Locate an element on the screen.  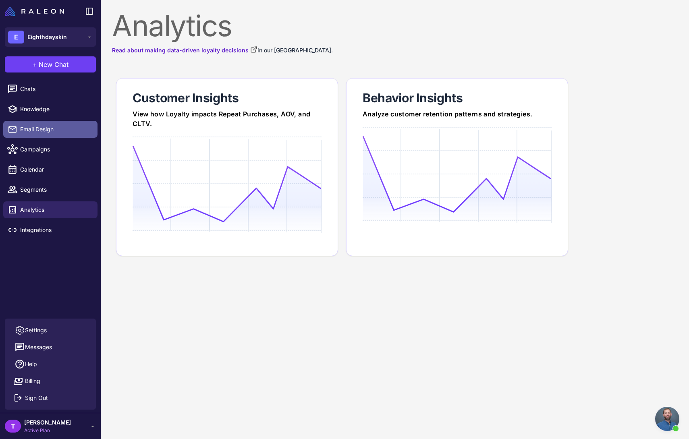
a: Open chat is located at coordinates (667, 419).